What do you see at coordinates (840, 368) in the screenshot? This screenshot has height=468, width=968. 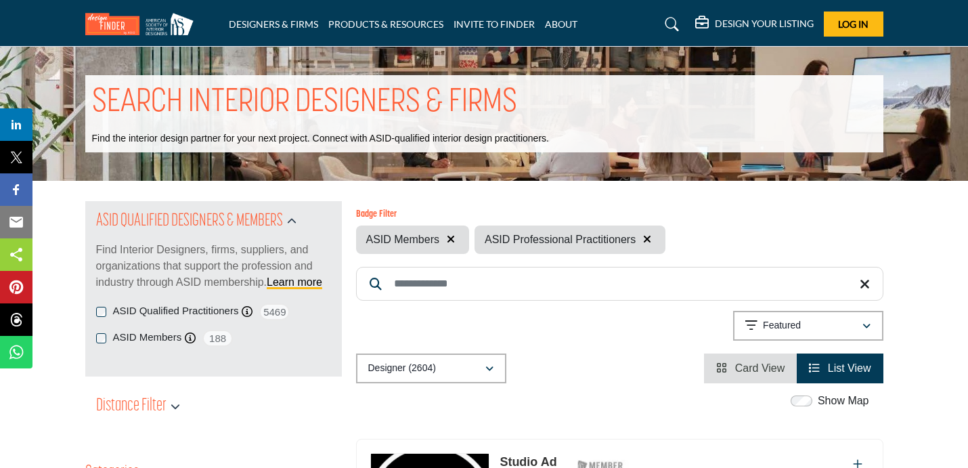 I see `a: View List` at bounding box center [840, 368].